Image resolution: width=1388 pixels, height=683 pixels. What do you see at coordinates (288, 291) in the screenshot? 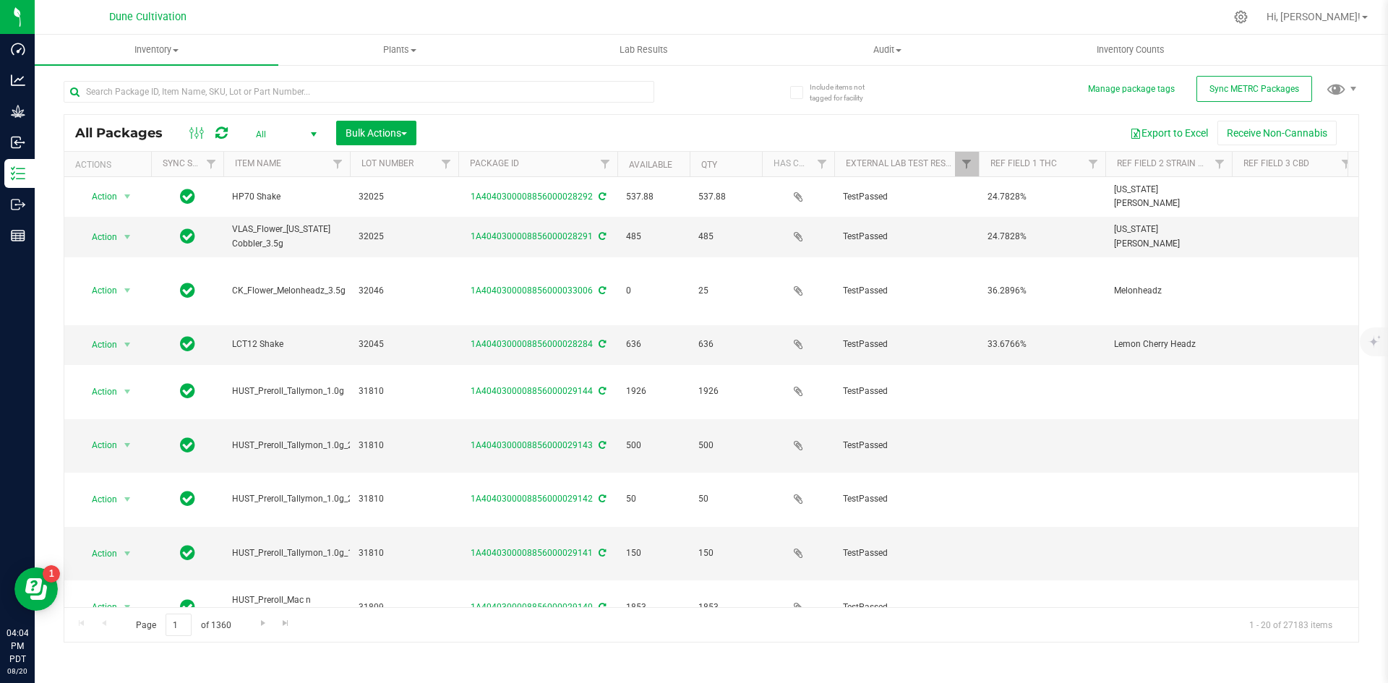
I see `span: CK_Flower_Melonheadz_3.5g` at bounding box center [288, 291].